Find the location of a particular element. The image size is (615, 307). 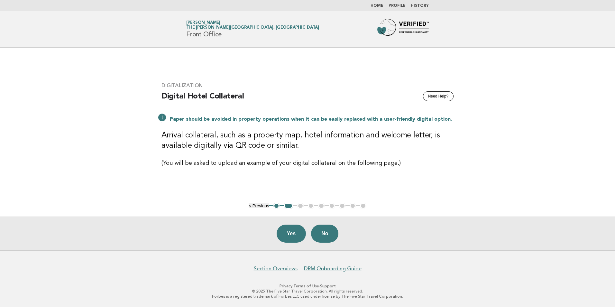

h2: Digital Hotel Collateral is located at coordinates (308, 99).